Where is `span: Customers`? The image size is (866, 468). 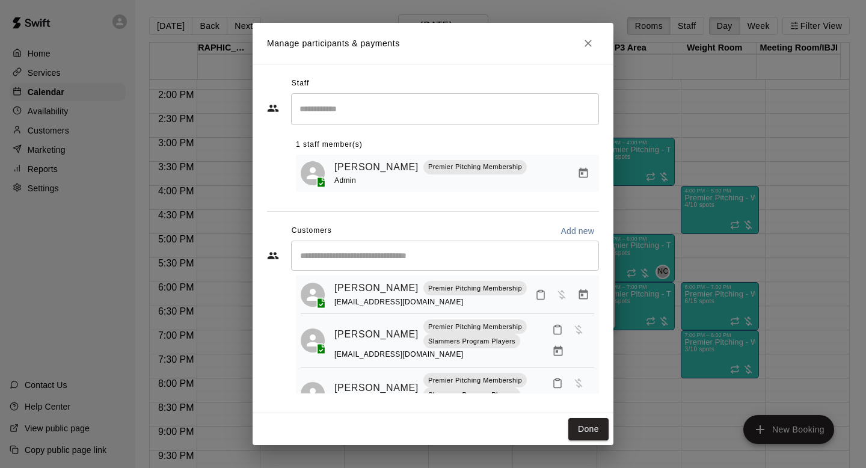
span: Customers is located at coordinates (311, 231).